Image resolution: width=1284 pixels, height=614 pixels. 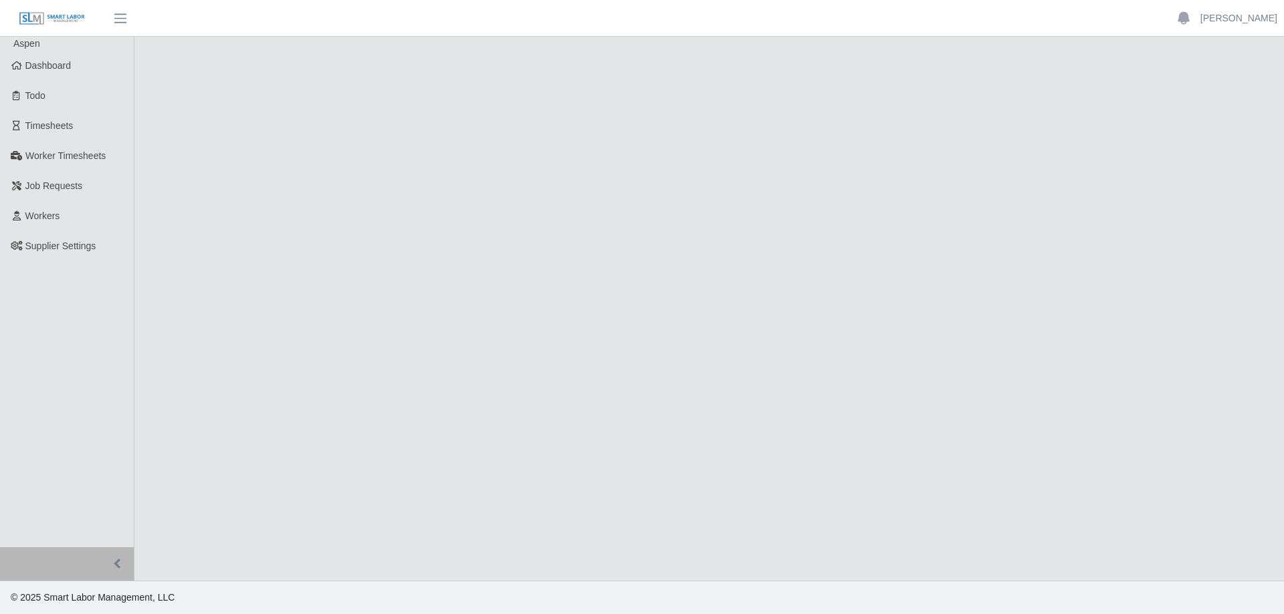 What do you see at coordinates (43, 216) in the screenshot?
I see `span: Workers` at bounding box center [43, 216].